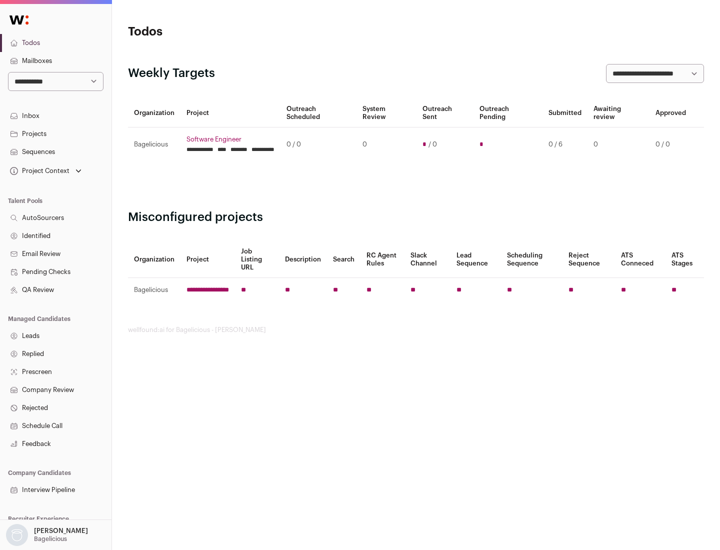  What do you see at coordinates (19, 20) in the screenshot?
I see `img: Wellfound` at bounding box center [19, 20].